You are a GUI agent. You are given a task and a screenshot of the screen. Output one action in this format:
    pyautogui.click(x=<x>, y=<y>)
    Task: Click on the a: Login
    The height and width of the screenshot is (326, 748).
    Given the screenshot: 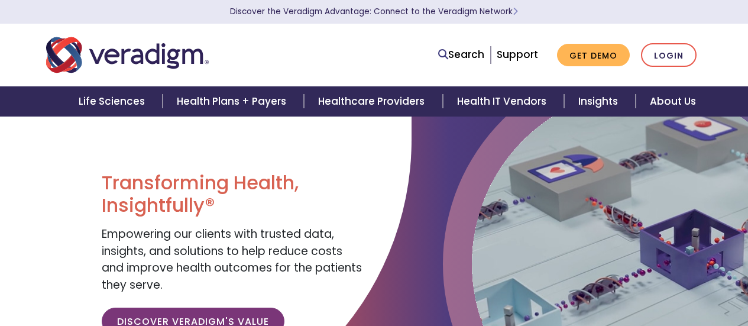 What is the action you would take?
    pyautogui.click(x=669, y=55)
    